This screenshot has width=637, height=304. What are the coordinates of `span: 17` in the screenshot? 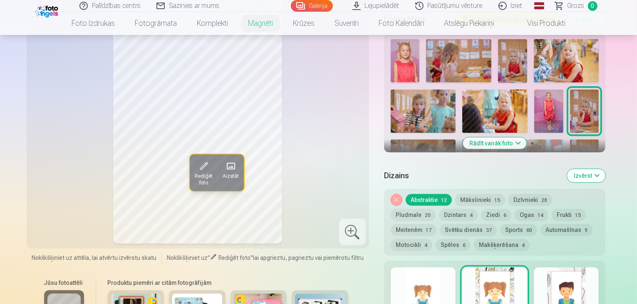 It's located at (429, 230).